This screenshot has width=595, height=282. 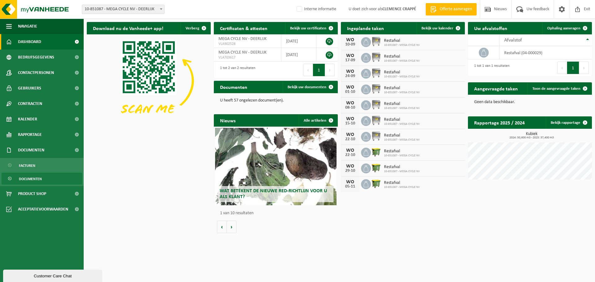 What do you see at coordinates (316, 9) in the screenshot?
I see `label: Interne informatie` at bounding box center [316, 9].